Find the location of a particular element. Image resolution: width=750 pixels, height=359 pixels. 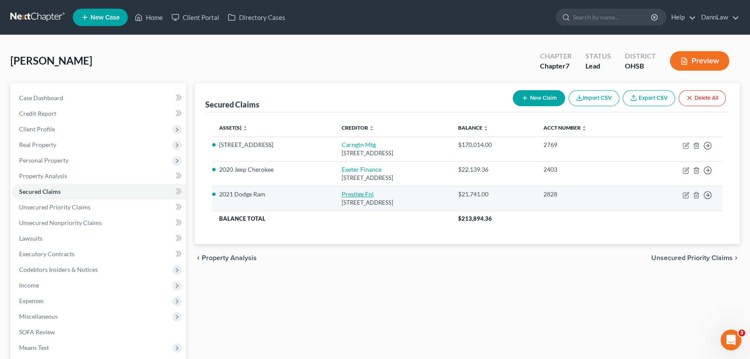

a: Creditor unfold_more is located at coordinates (357, 127).